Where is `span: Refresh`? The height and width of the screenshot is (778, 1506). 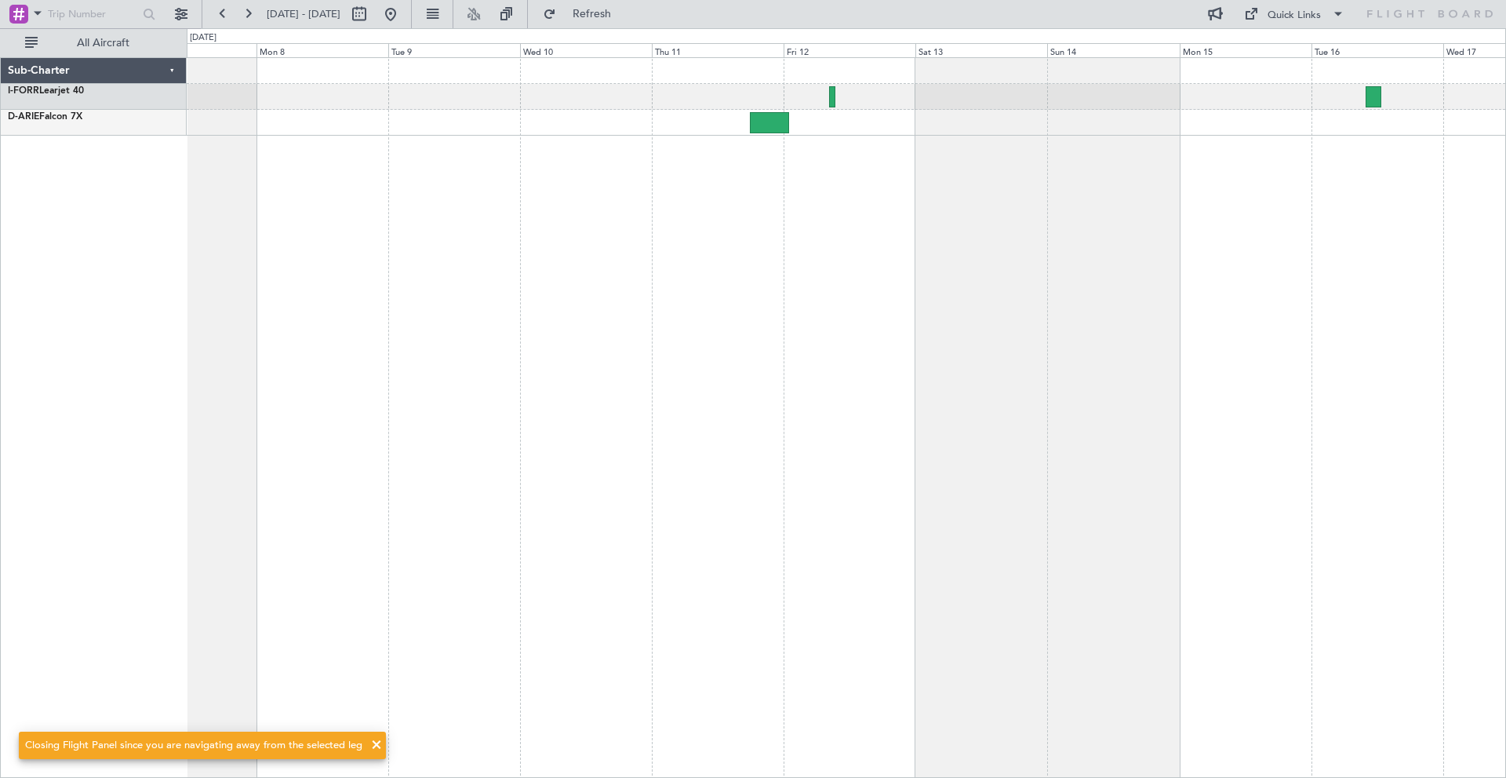 span: Refresh is located at coordinates (592, 14).